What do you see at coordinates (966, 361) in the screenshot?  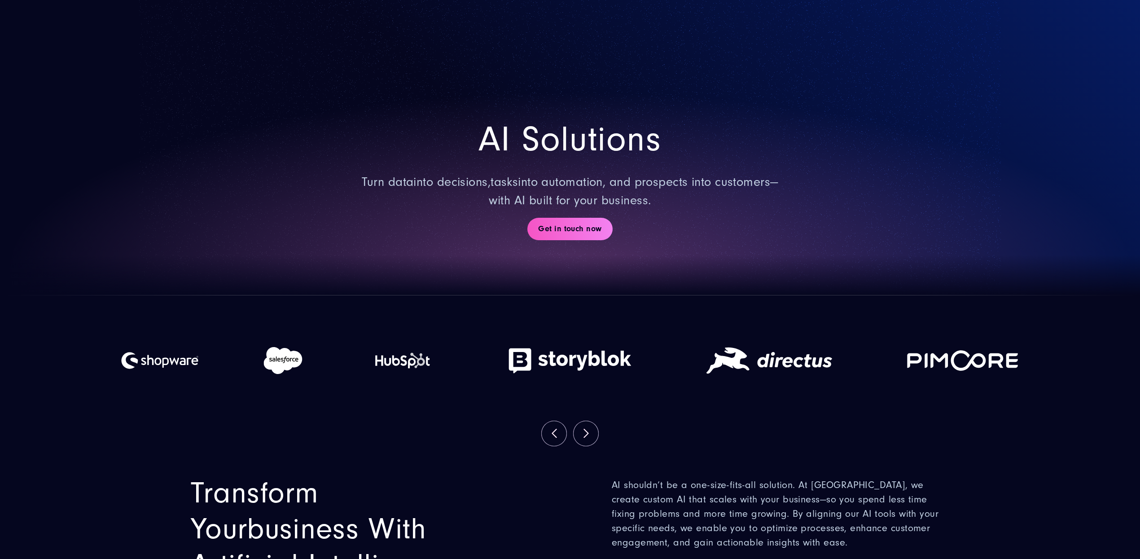 I see `img: logo_pimcore_white | AI Solutions SUNZINET` at bounding box center [966, 361].